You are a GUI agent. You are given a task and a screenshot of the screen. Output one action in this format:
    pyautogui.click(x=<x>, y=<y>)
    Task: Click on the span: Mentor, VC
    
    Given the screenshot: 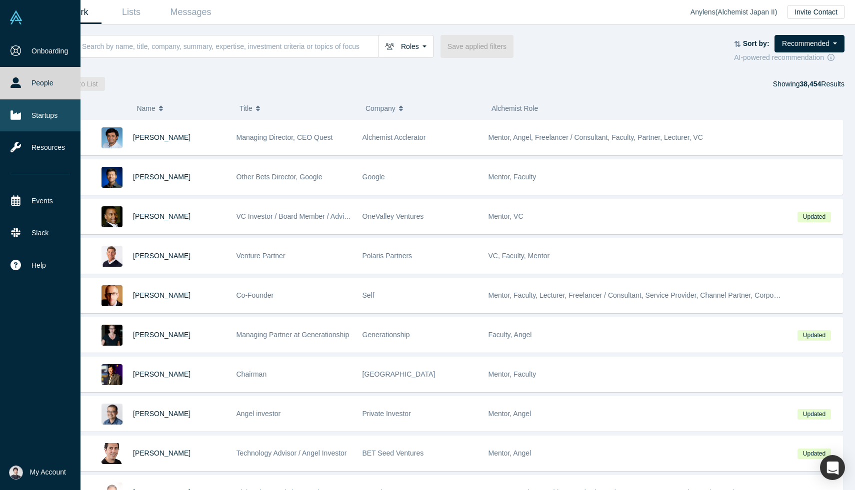 What is the action you would take?
    pyautogui.click(x=506, y=216)
    